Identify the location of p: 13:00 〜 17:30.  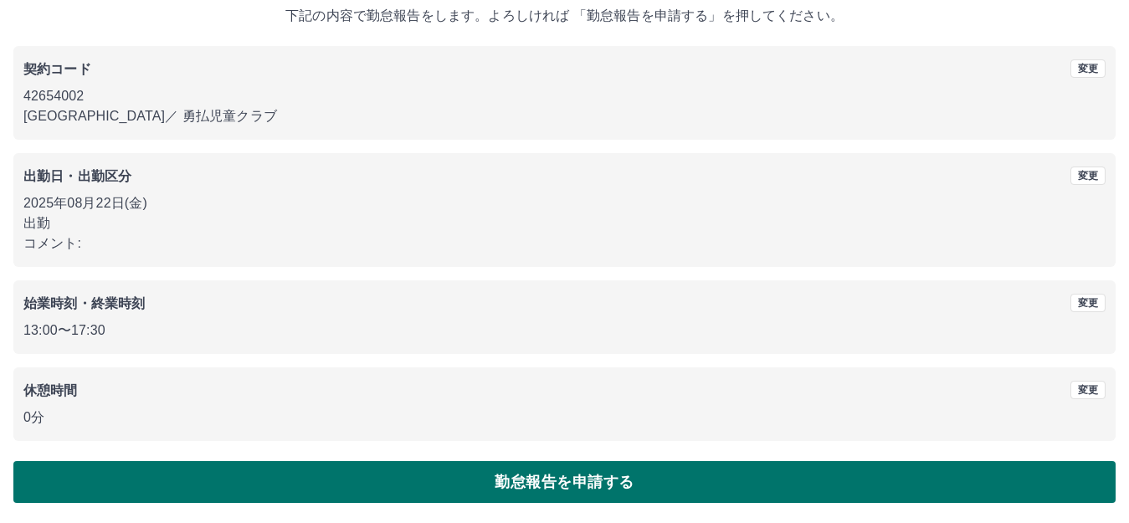
(564, 331).